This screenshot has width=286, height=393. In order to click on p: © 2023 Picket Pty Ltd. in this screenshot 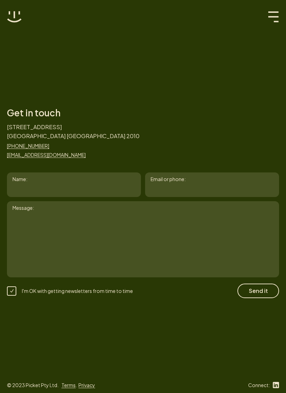, I will do `click(33, 385)`.